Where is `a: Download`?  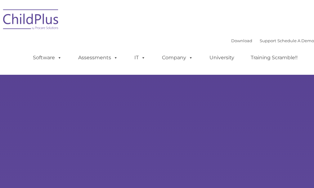
a: Download is located at coordinates (242, 41).